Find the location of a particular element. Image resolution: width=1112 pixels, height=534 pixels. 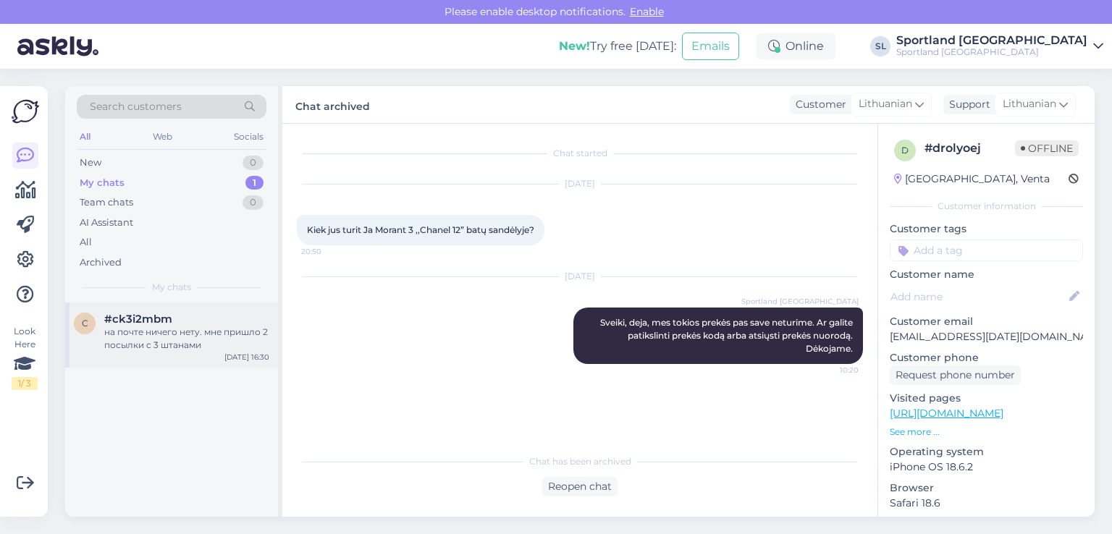

span: 10:20 is located at coordinates (831, 370).